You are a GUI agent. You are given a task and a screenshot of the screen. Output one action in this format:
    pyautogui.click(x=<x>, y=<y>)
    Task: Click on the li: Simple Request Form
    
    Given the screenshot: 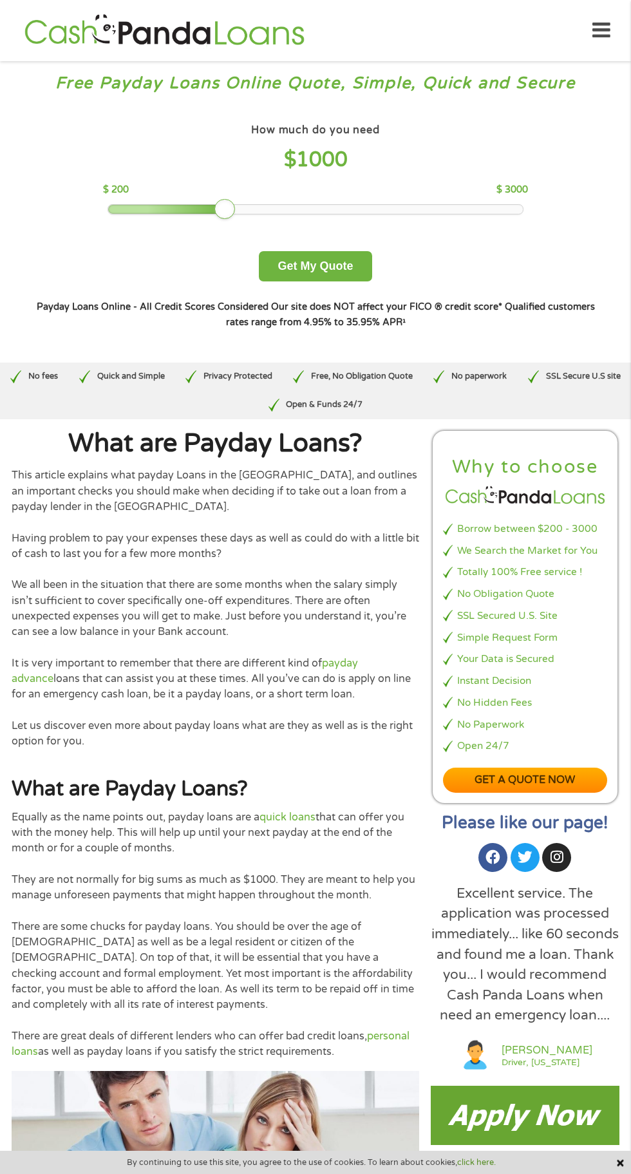 What is the action you would take?
    pyautogui.click(x=525, y=637)
    